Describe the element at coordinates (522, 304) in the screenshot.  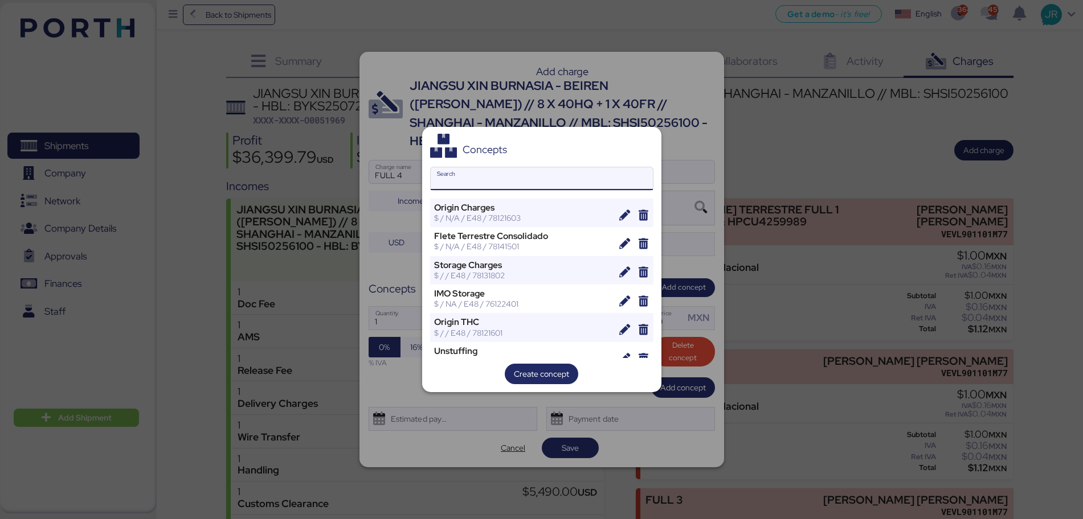
I see `div: $ / NA / E48 / 76122401` at that location.